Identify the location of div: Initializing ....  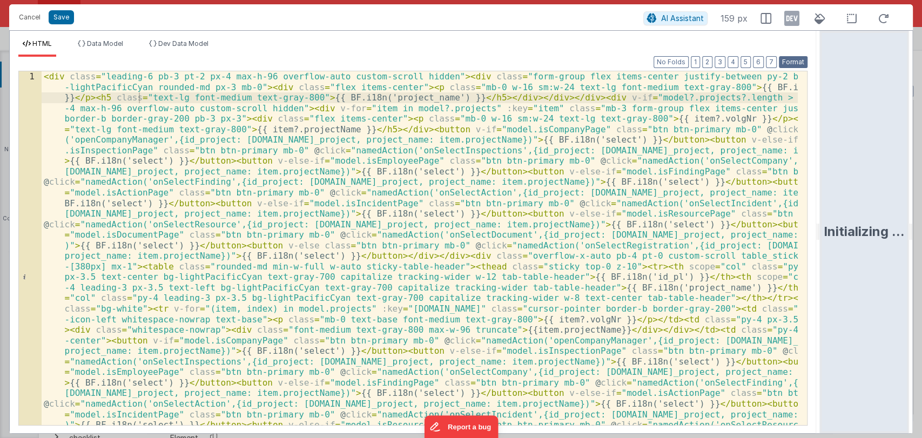
(864, 232).